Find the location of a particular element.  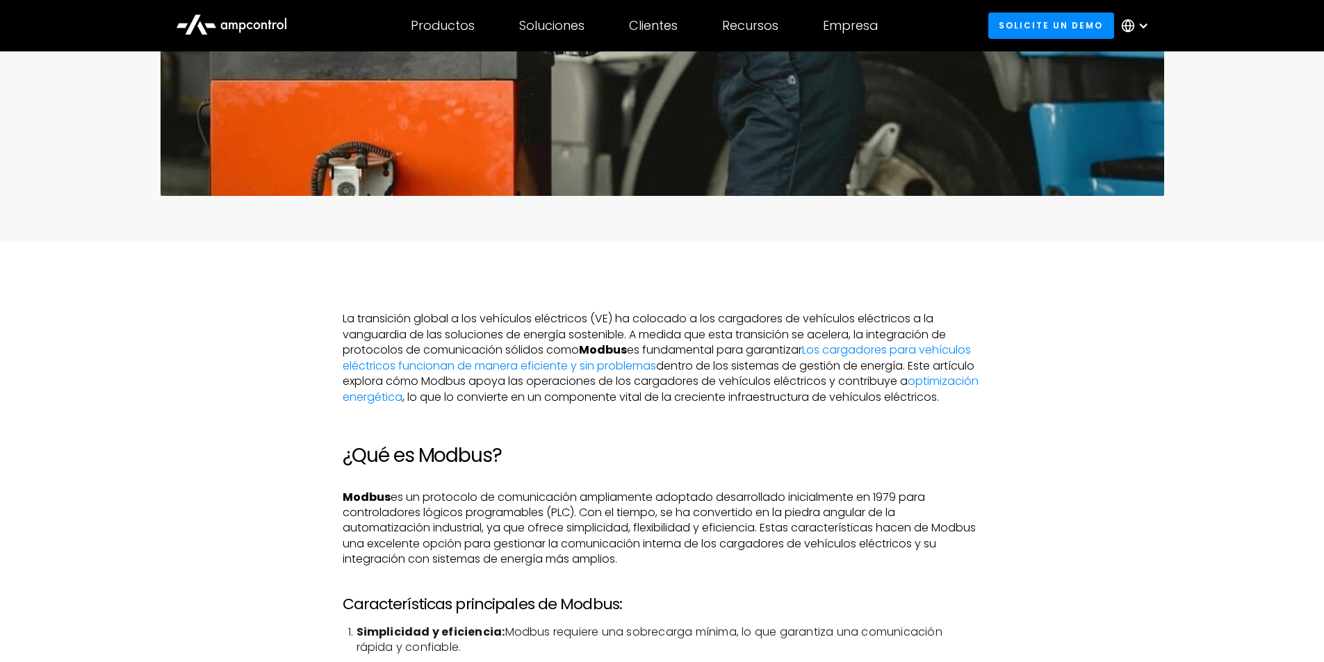

strong: Simplicidad y eficiencia: is located at coordinates (431, 632).